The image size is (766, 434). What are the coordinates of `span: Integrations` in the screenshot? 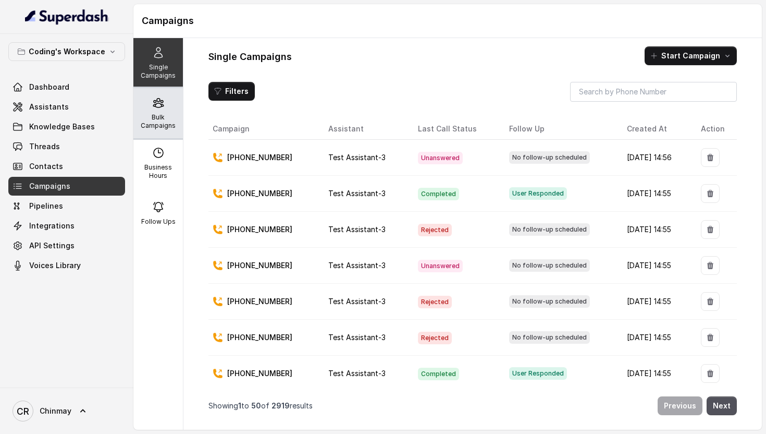 It's located at (52, 226).